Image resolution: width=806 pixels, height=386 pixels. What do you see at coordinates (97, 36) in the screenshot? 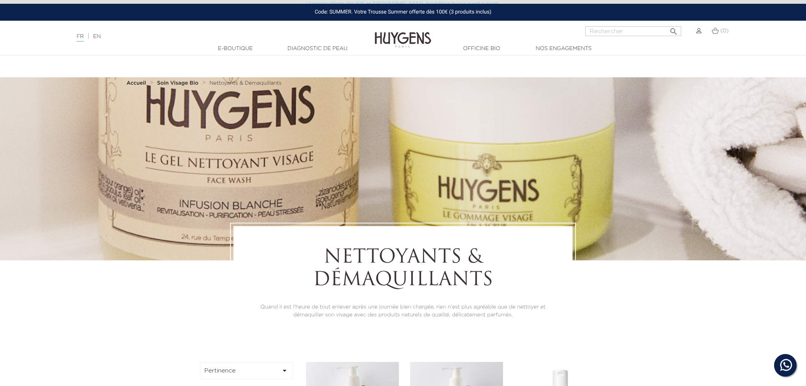
I see `a: EN` at bounding box center [97, 36].